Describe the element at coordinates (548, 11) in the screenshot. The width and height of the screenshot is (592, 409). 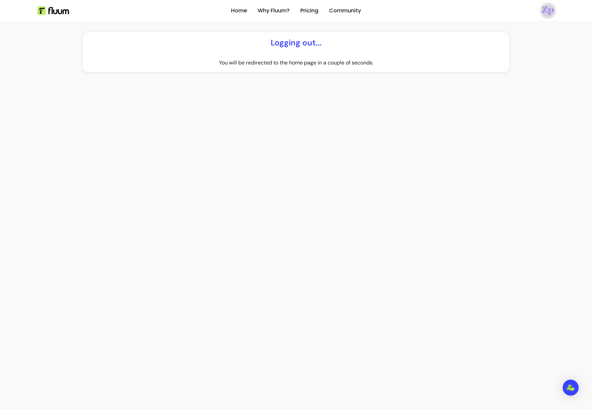
I see `img: avatar` at that location.